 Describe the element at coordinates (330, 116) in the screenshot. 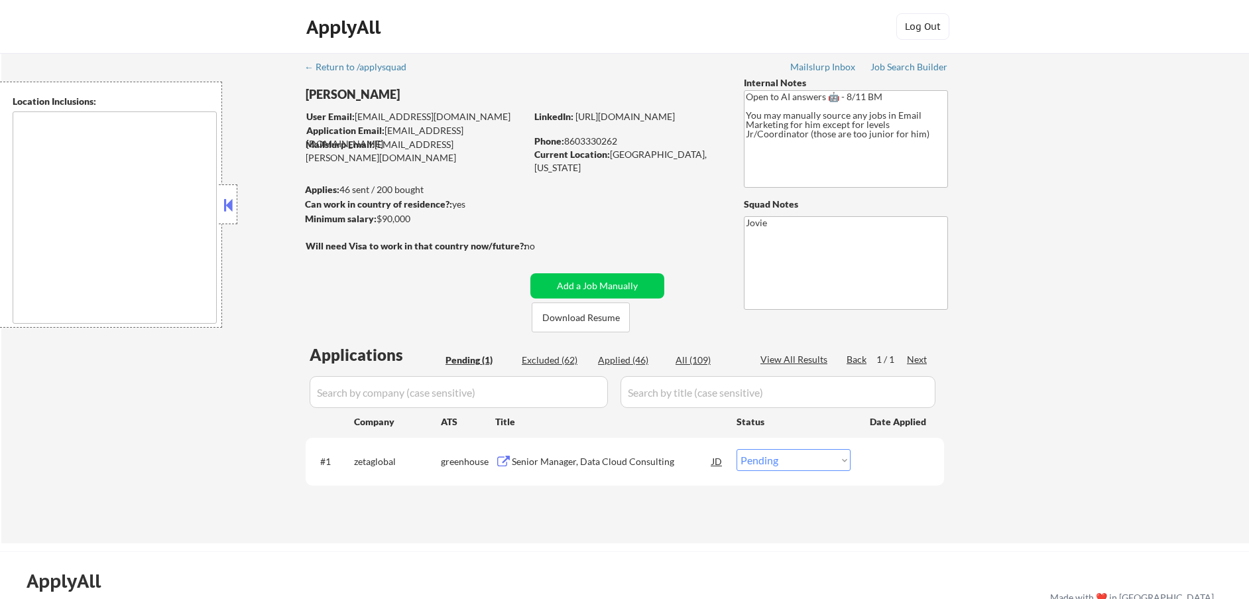

I see `strong: User Email:` at that location.